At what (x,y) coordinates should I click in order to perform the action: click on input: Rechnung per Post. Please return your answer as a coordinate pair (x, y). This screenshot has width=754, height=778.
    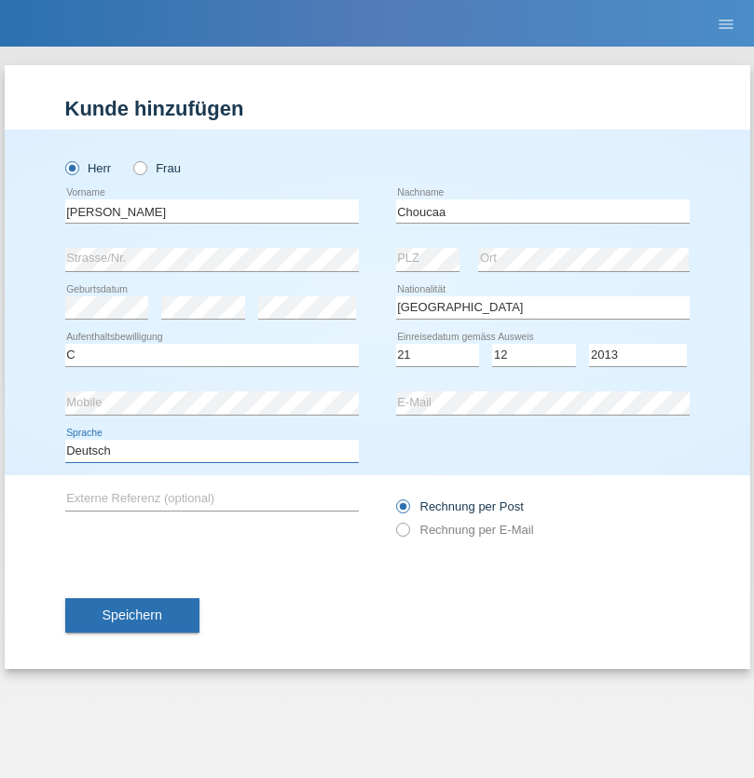
    Looking at the image, I should click on (401, 510).